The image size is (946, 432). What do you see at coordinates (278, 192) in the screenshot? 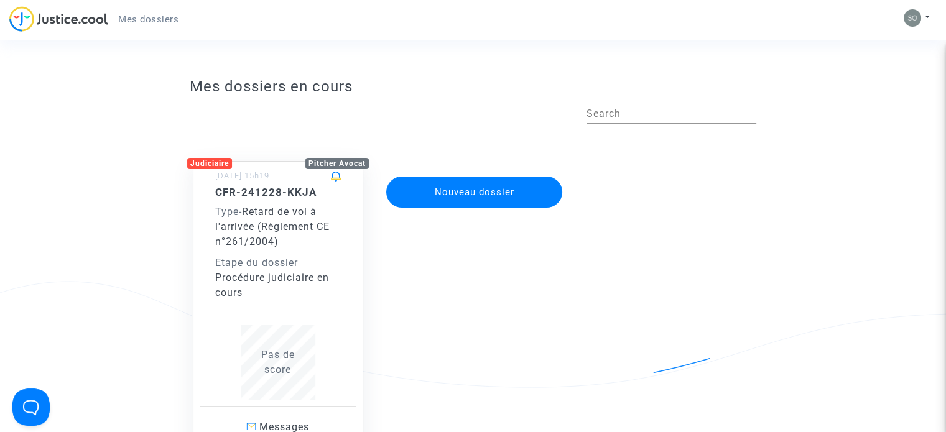
I see `h5: CFR-241228-KKJA` at bounding box center [278, 192].